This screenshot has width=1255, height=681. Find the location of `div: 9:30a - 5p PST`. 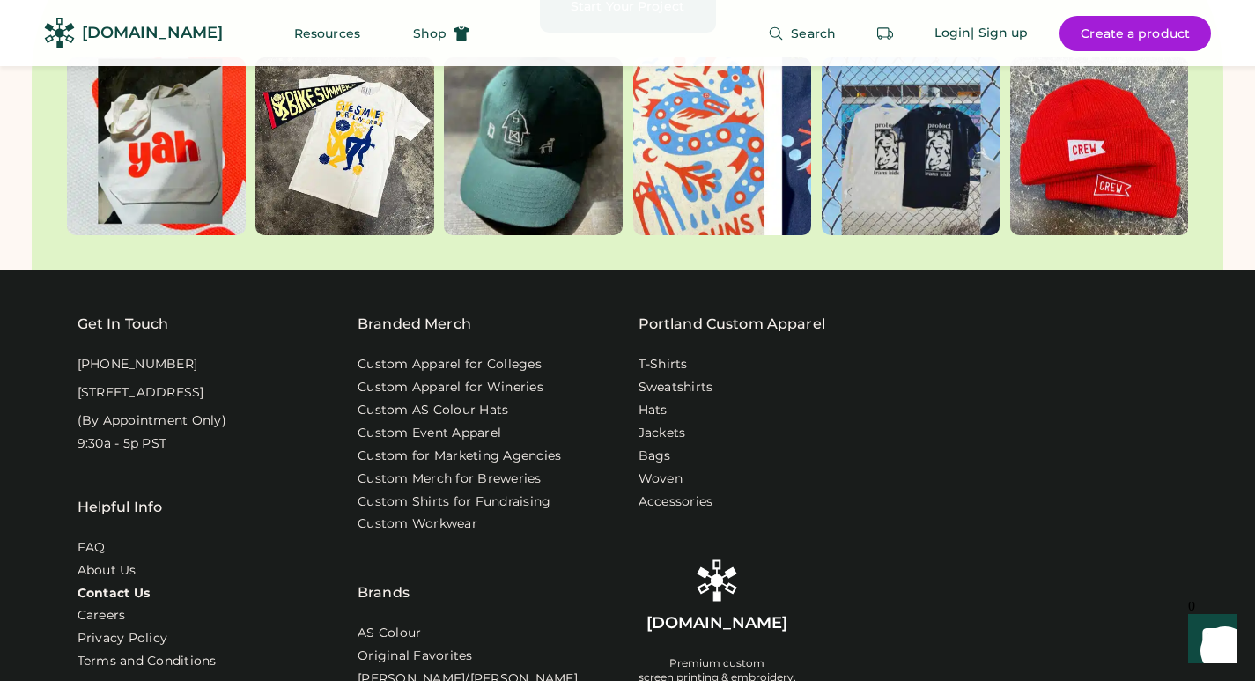

div: 9:30a - 5p PST is located at coordinates (122, 444).